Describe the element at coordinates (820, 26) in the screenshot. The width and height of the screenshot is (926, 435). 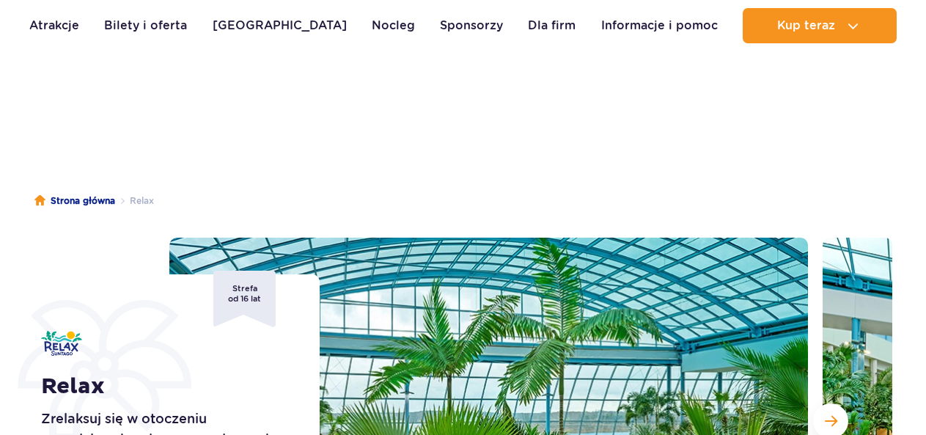
I see `button: Kup teraz` at that location.